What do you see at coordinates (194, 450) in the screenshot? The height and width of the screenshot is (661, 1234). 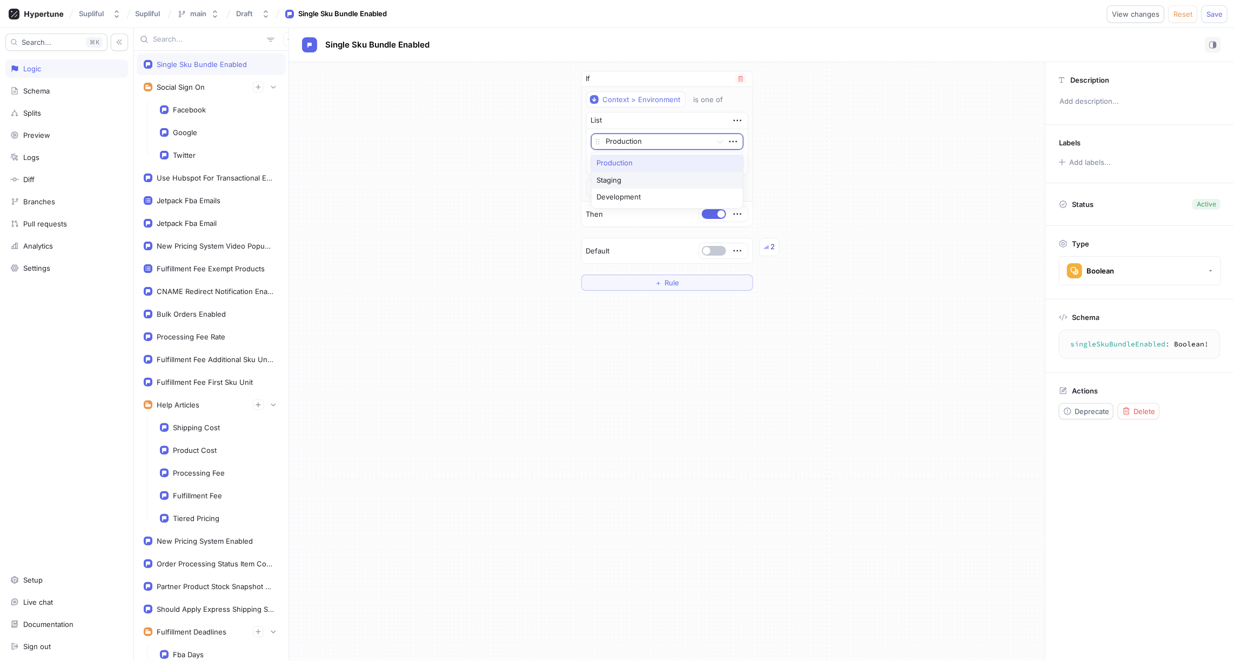 I see `div: Product Cost` at bounding box center [194, 450].